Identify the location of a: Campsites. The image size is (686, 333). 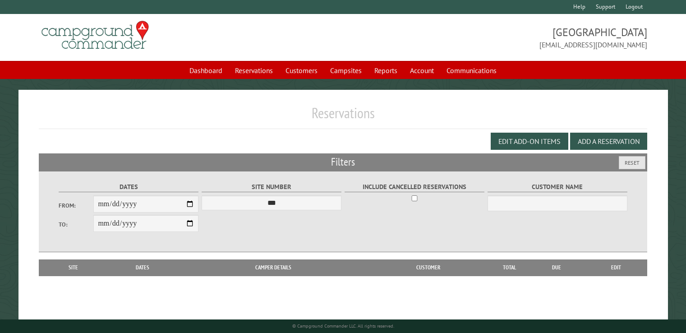
(346, 70).